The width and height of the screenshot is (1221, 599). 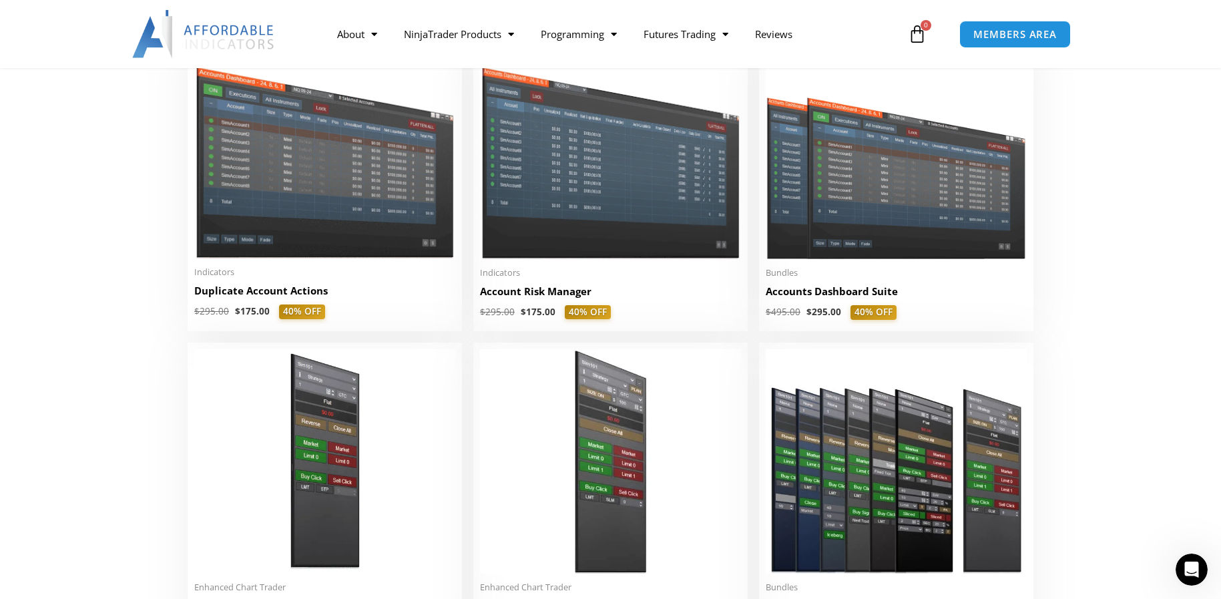 I want to click on h2: Account Risk Manager, so click(x=610, y=291).